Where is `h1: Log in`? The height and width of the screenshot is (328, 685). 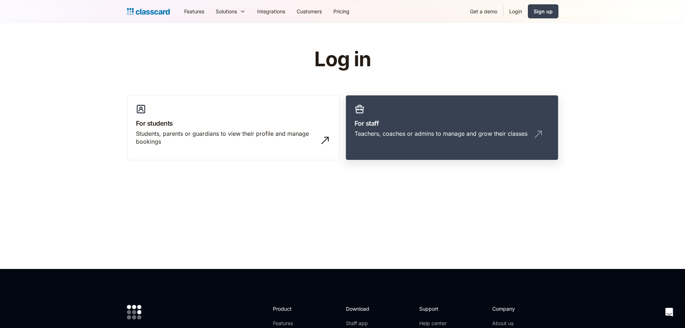
h1: Log in is located at coordinates (342, 59).